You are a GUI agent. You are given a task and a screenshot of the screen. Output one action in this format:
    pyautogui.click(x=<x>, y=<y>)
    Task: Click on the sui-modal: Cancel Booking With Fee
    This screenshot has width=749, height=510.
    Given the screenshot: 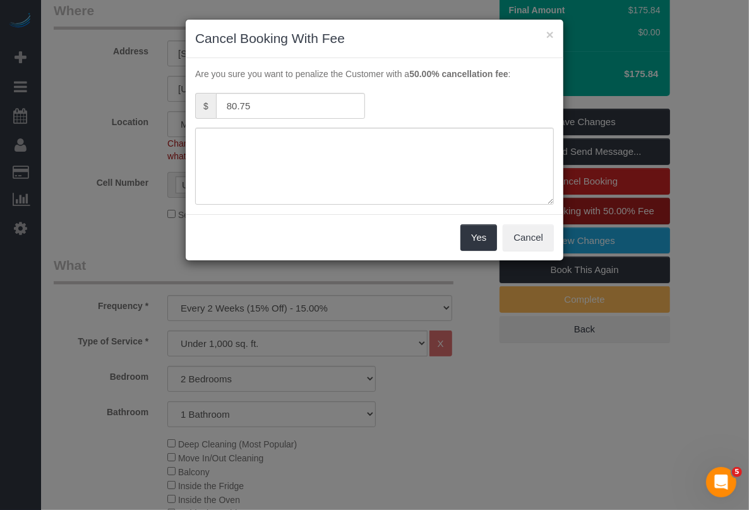 What is the action you would take?
    pyautogui.click(x=374, y=140)
    